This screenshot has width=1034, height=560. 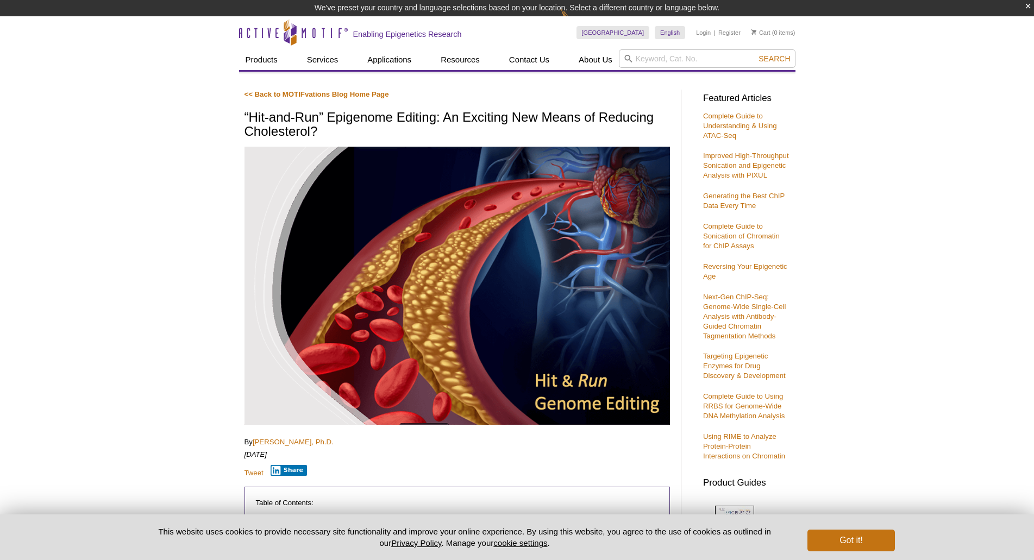 What do you see at coordinates (745, 271) in the screenshot?
I see `a: Reversing Your Epigenetic Age` at bounding box center [745, 271].